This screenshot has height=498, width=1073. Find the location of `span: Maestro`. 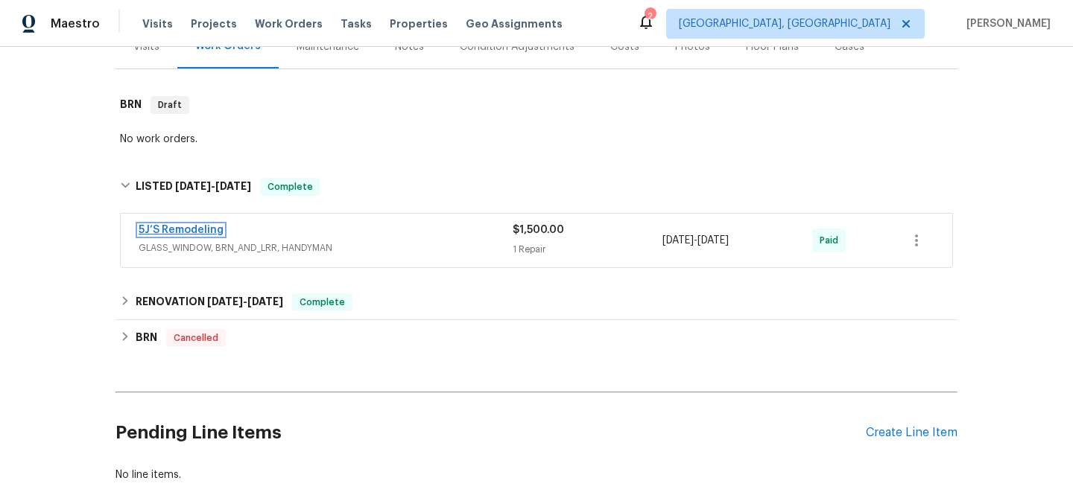

span: Maestro is located at coordinates (75, 24).